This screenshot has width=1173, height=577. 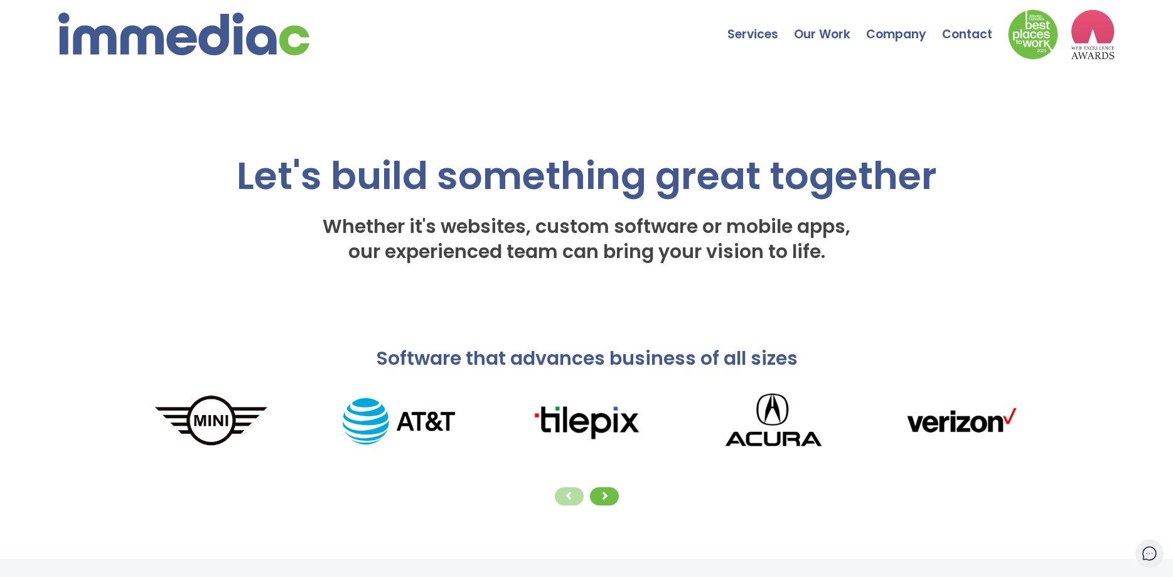 What do you see at coordinates (587, 175) in the screenshot?
I see `span: Let's build something great together` at bounding box center [587, 175].